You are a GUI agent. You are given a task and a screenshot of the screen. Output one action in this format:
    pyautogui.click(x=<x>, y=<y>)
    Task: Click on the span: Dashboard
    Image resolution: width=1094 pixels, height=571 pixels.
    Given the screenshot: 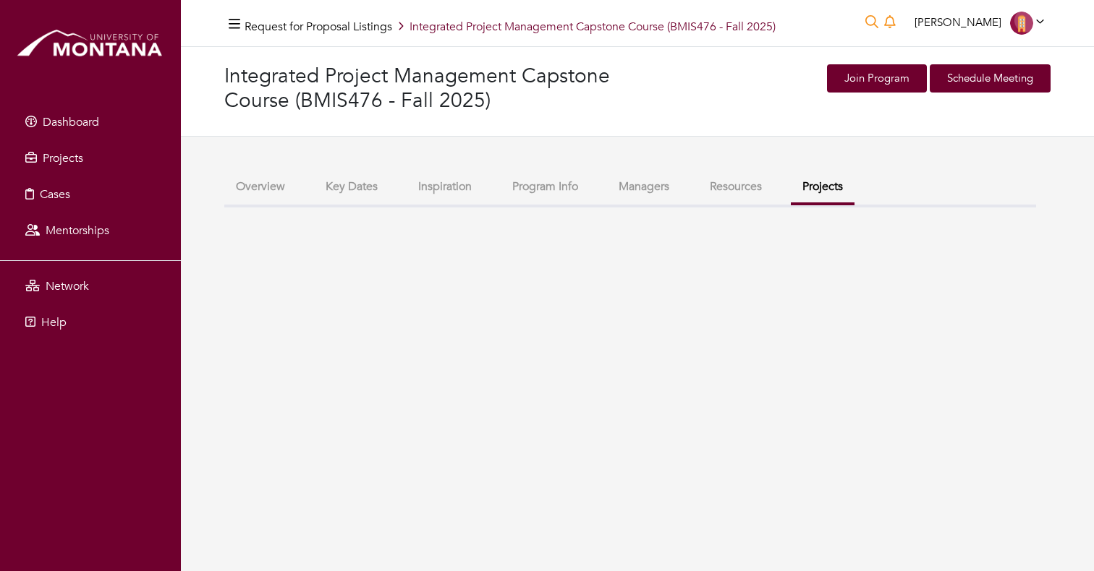 What is the action you would take?
    pyautogui.click(x=71, y=122)
    